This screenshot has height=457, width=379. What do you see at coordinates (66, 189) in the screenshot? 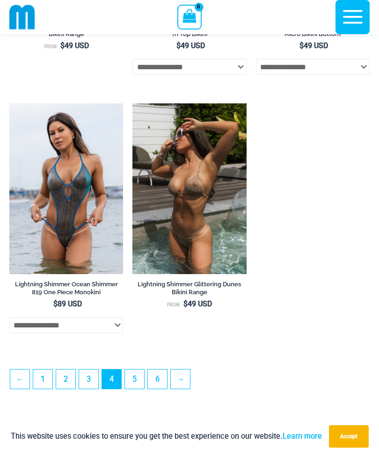
I see `img: Lightning Shimmer Glittering Dunes 819 One Piece Monokini 02` at bounding box center [66, 189].